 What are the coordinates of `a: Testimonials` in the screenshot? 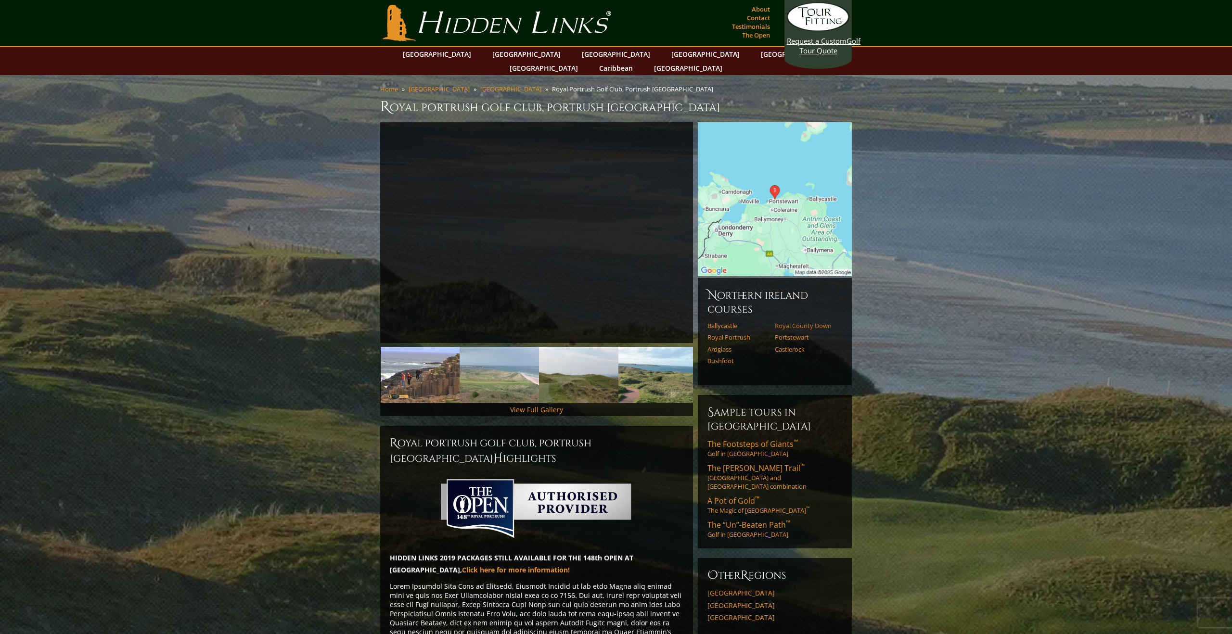 It's located at (751, 26).